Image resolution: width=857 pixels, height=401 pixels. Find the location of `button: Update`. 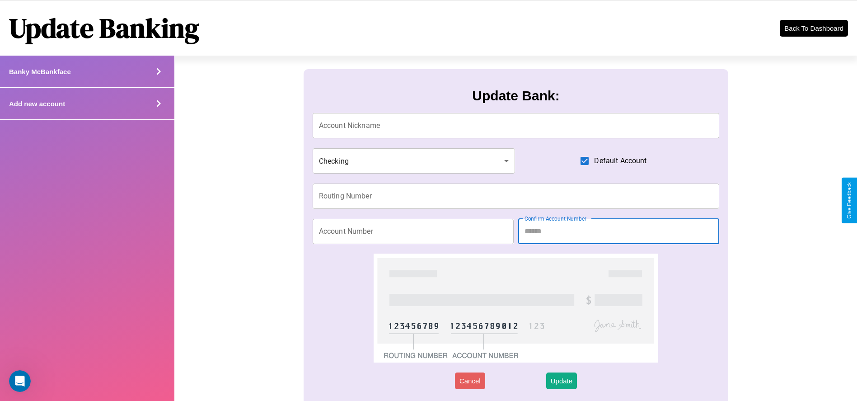

button: Update is located at coordinates (562, 381).